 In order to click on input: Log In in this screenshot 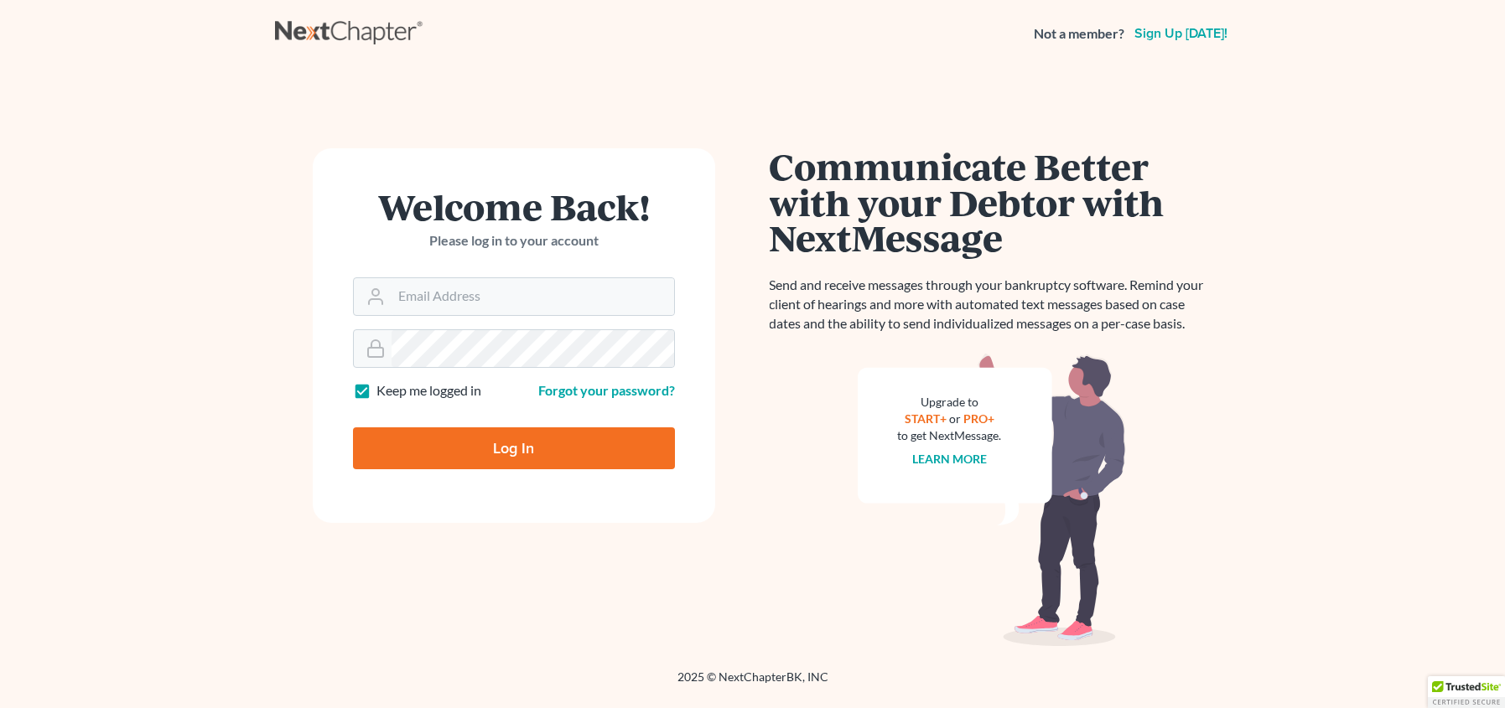, I will do `click(514, 448)`.